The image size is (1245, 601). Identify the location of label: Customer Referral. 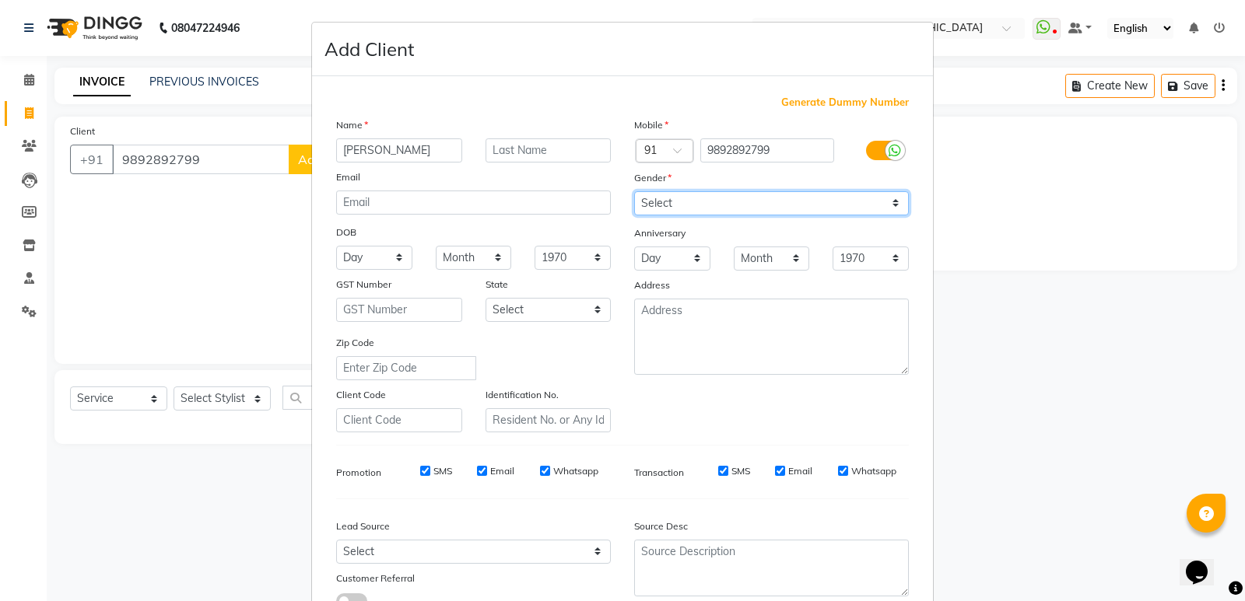
(375, 579).